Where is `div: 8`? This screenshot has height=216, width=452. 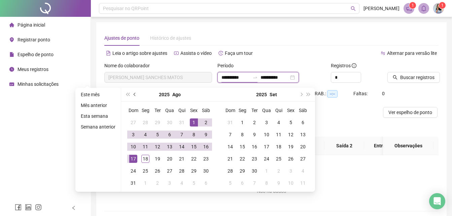 div: 8 is located at coordinates (194, 135).